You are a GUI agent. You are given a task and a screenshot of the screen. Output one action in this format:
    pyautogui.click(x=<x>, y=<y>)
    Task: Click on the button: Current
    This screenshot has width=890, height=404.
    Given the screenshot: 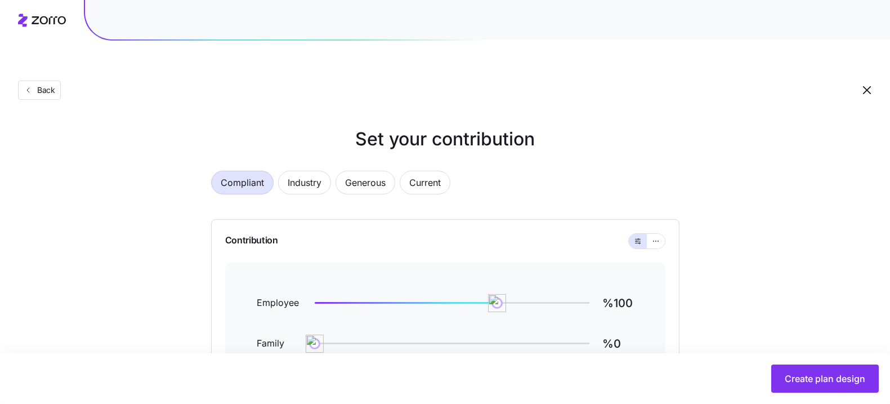 What is the action you would take?
    pyautogui.click(x=425, y=182)
    